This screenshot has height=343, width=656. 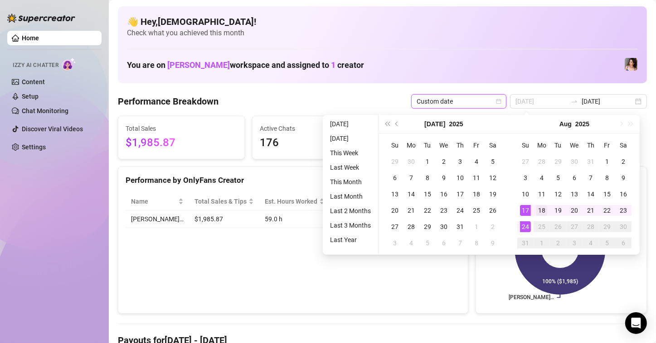 I want to click on td: 2025-08-16, so click(x=623, y=194).